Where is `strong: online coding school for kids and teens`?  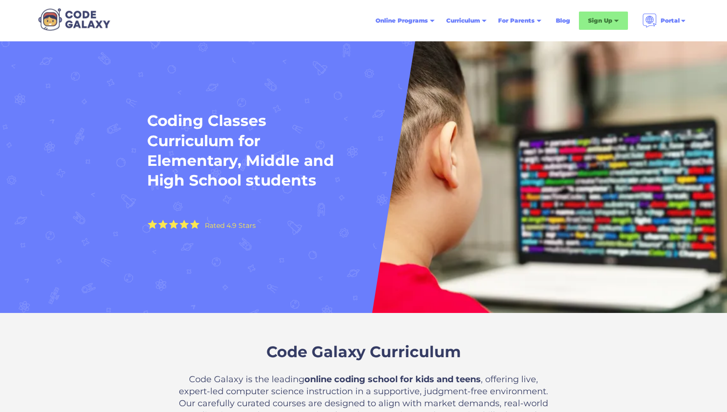 strong: online coding school for kids and teens is located at coordinates (392, 379).